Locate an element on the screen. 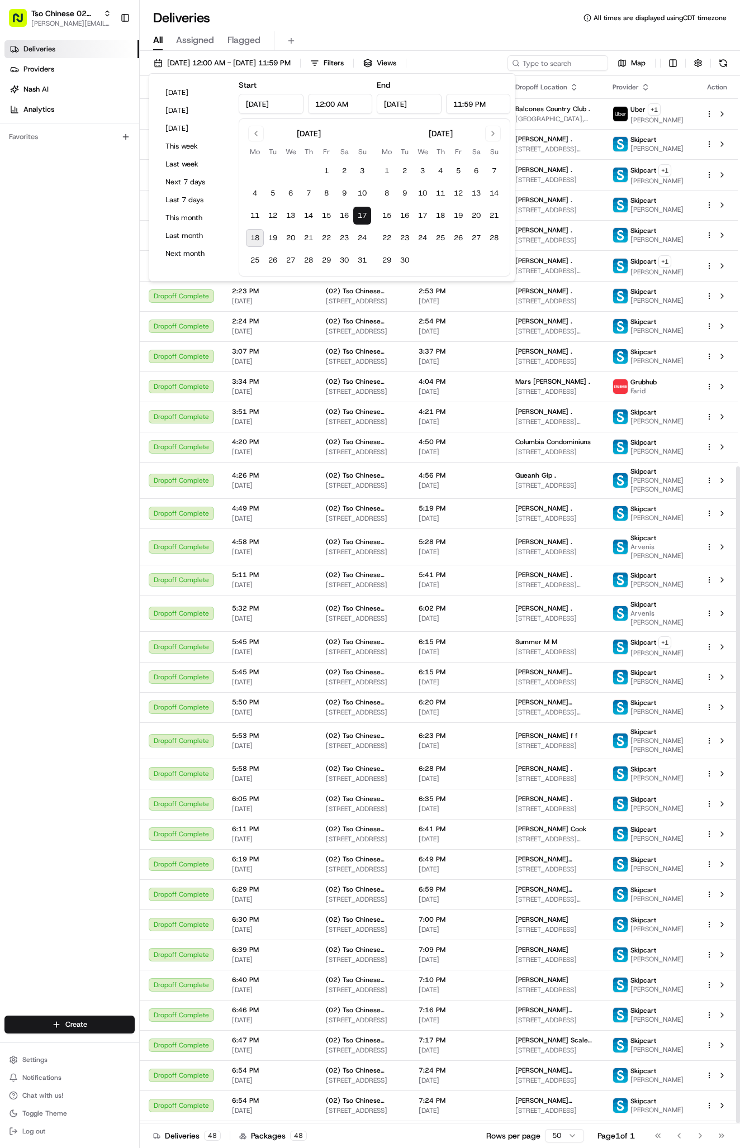 The image size is (740, 1148). span: Grubhub is located at coordinates (643, 382).